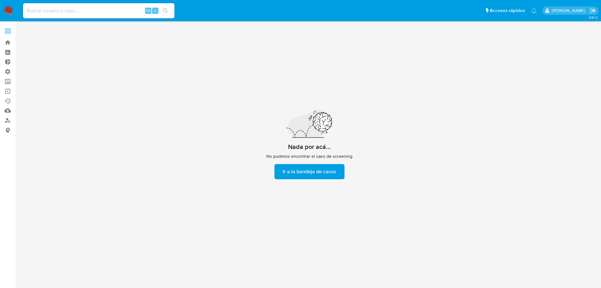 This screenshot has width=601, height=288. Describe the element at coordinates (534, 10) in the screenshot. I see `a: Notificaciones` at that location.